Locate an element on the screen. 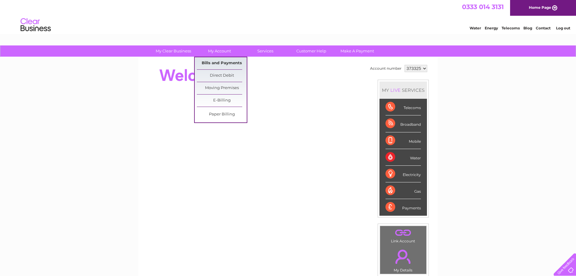 This screenshot has width=576, height=276. div: Mobile is located at coordinates (403, 140).